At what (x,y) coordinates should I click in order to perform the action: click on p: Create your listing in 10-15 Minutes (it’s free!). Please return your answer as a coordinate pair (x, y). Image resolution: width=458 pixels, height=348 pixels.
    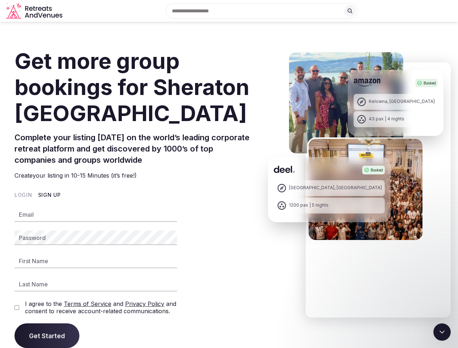
    Looking at the image, I should click on (132, 176).